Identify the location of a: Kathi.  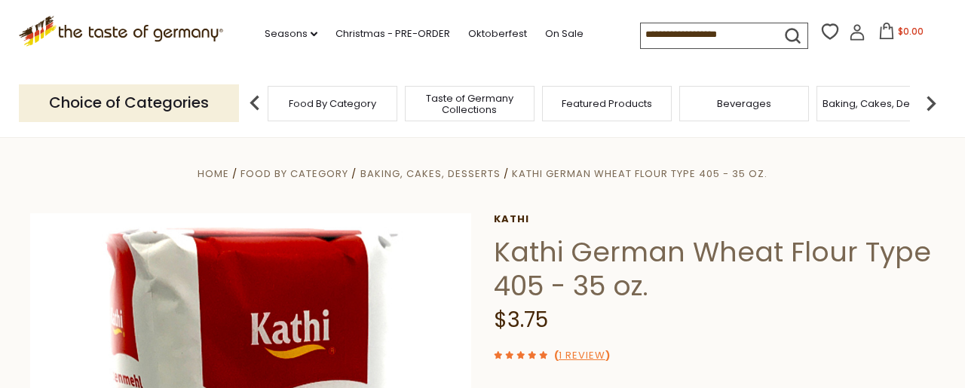
(714, 219).